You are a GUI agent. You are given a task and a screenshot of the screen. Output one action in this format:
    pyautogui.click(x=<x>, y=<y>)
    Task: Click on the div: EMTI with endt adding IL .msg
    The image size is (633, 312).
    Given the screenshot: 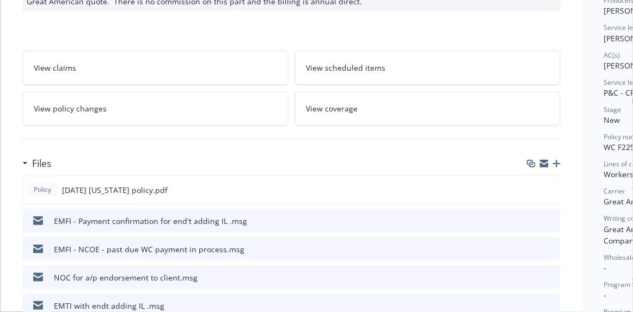 What is the action you would take?
    pyautogui.click(x=109, y=306)
    